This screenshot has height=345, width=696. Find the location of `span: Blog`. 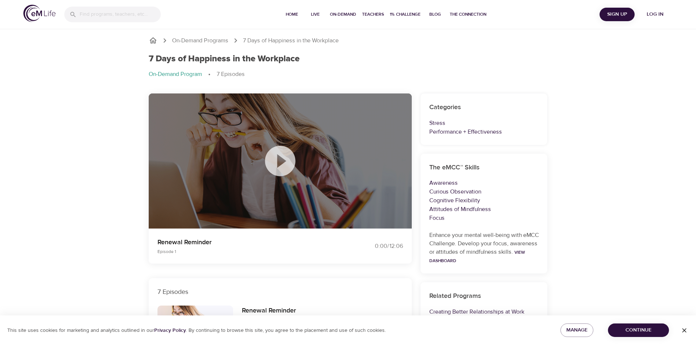

span: Blog is located at coordinates (435, 14).